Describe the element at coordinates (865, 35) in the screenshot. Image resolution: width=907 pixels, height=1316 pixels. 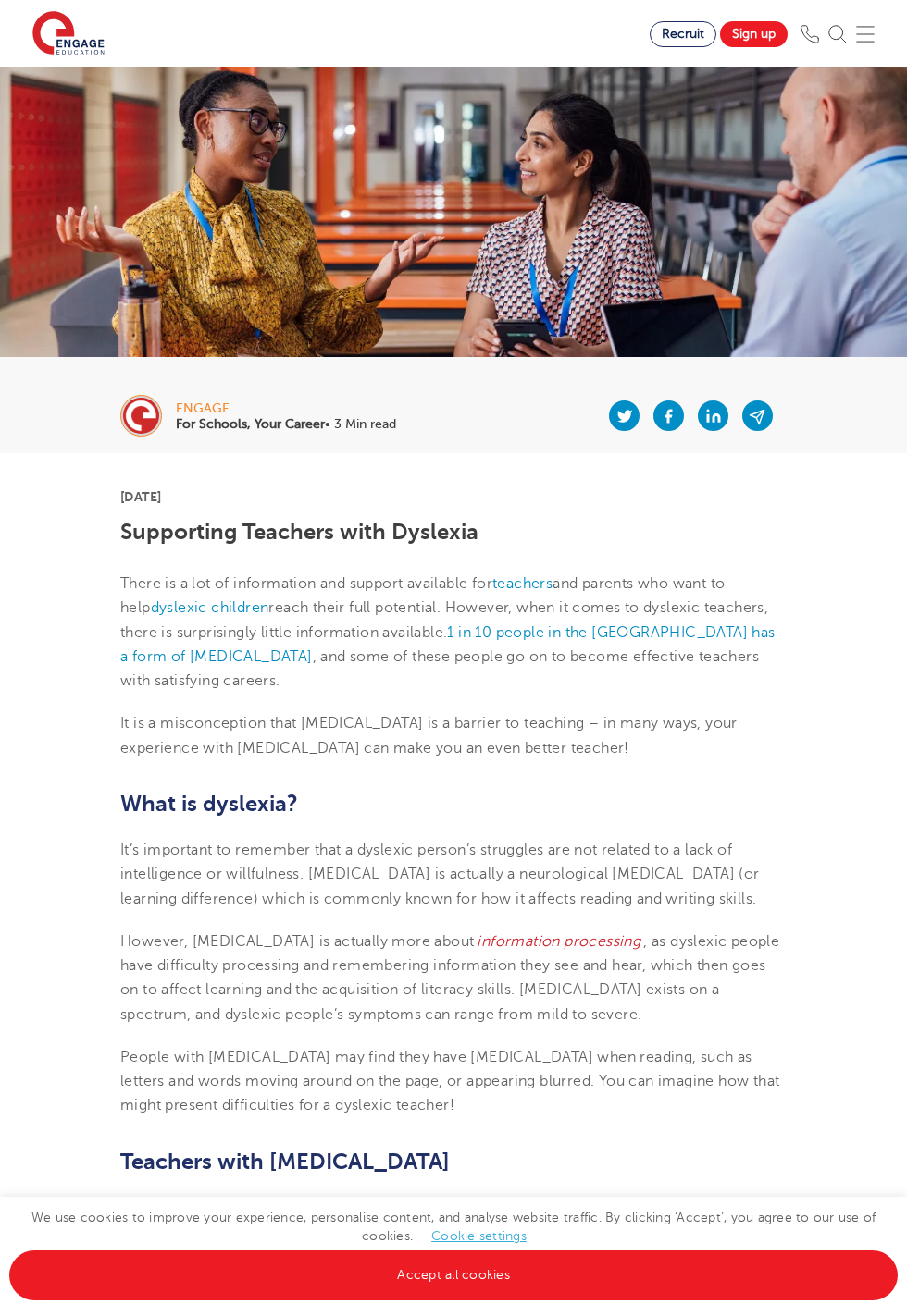
I see `img: Mobile Menu` at that location.